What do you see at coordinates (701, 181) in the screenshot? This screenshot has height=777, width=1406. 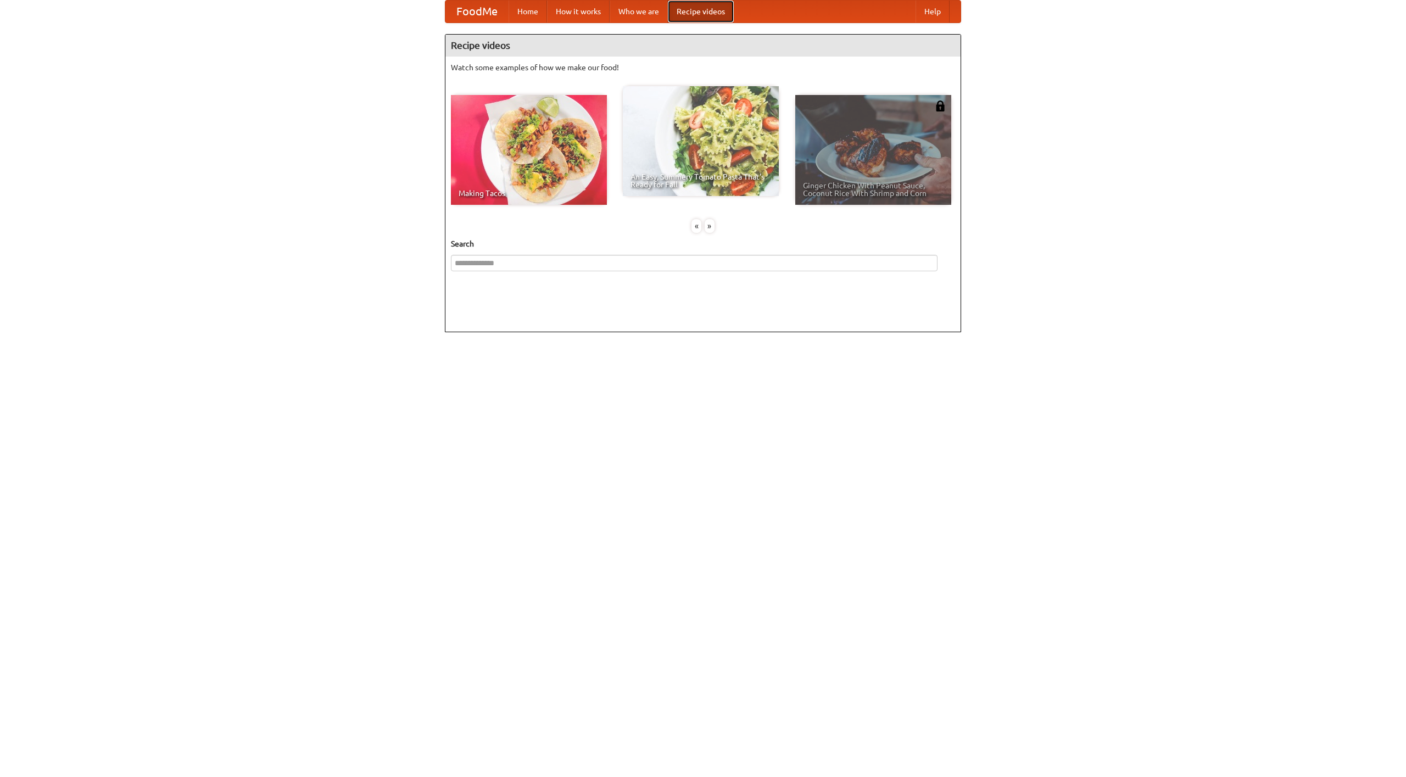 I see `span: An Easy, Summery Tomato Pasta That's Ready for Fall` at bounding box center [701, 181].